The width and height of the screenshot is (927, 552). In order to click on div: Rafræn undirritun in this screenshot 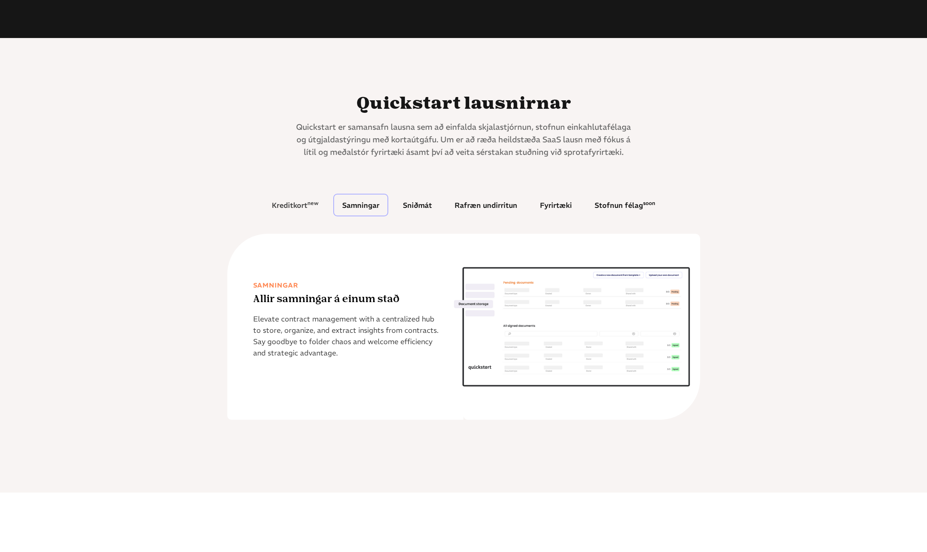, I will do `click(486, 205)`.